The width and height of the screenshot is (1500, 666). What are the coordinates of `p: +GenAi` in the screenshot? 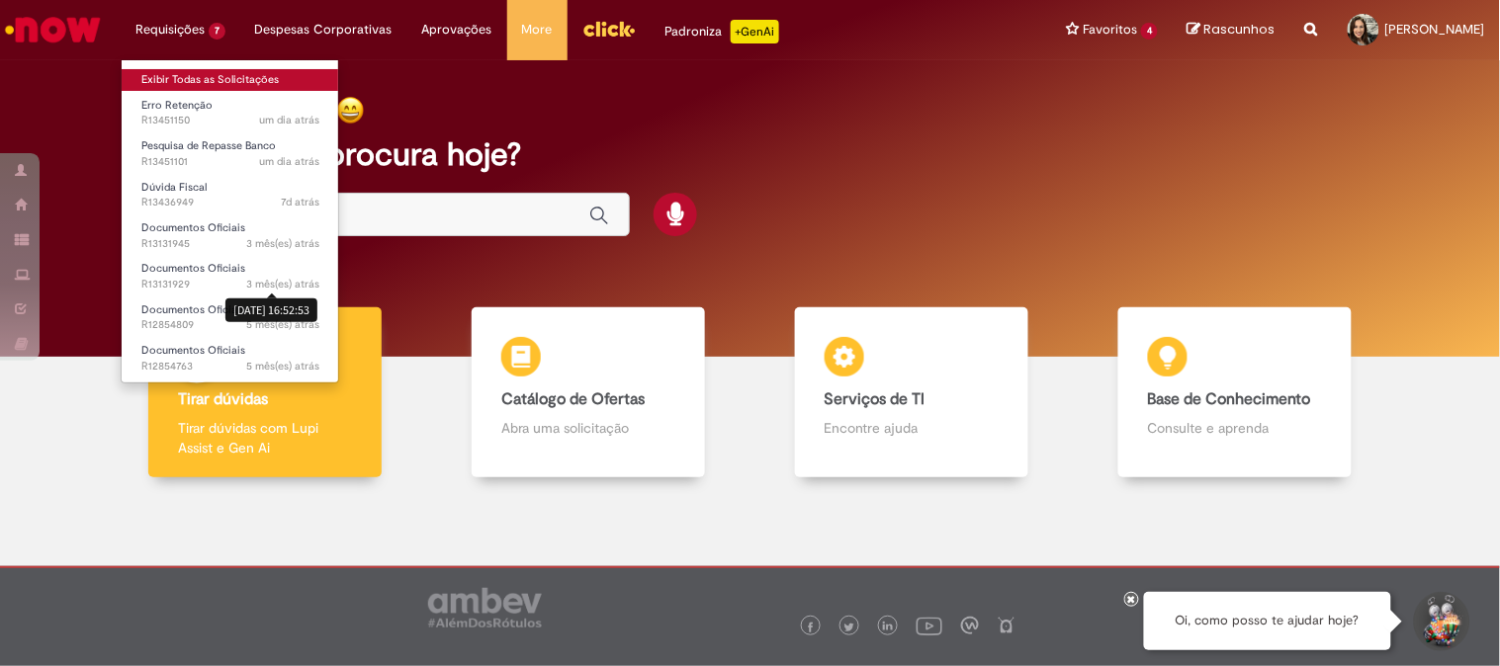 It's located at (754, 32).